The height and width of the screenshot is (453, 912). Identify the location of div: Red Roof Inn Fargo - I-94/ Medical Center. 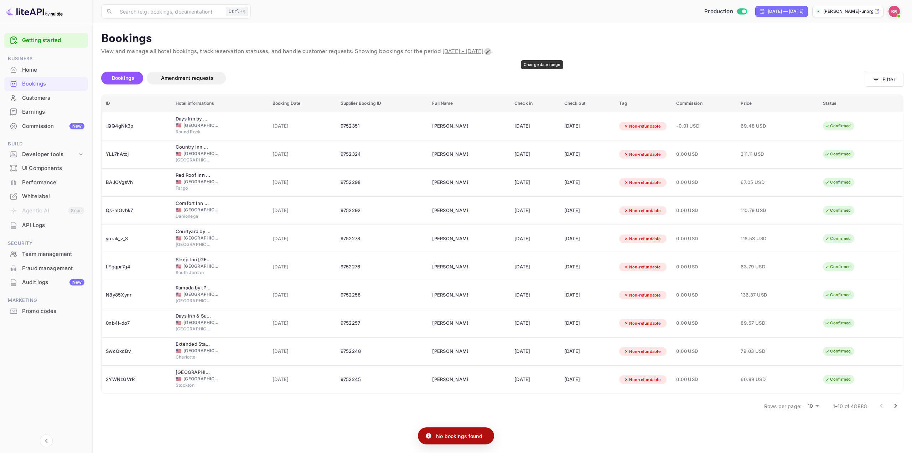
(193, 175).